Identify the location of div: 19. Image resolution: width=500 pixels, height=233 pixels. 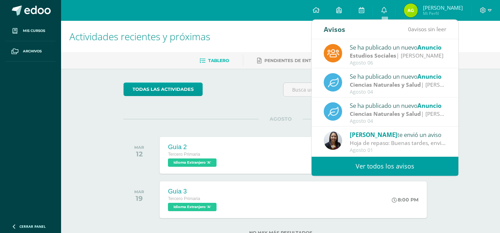
(139, 198).